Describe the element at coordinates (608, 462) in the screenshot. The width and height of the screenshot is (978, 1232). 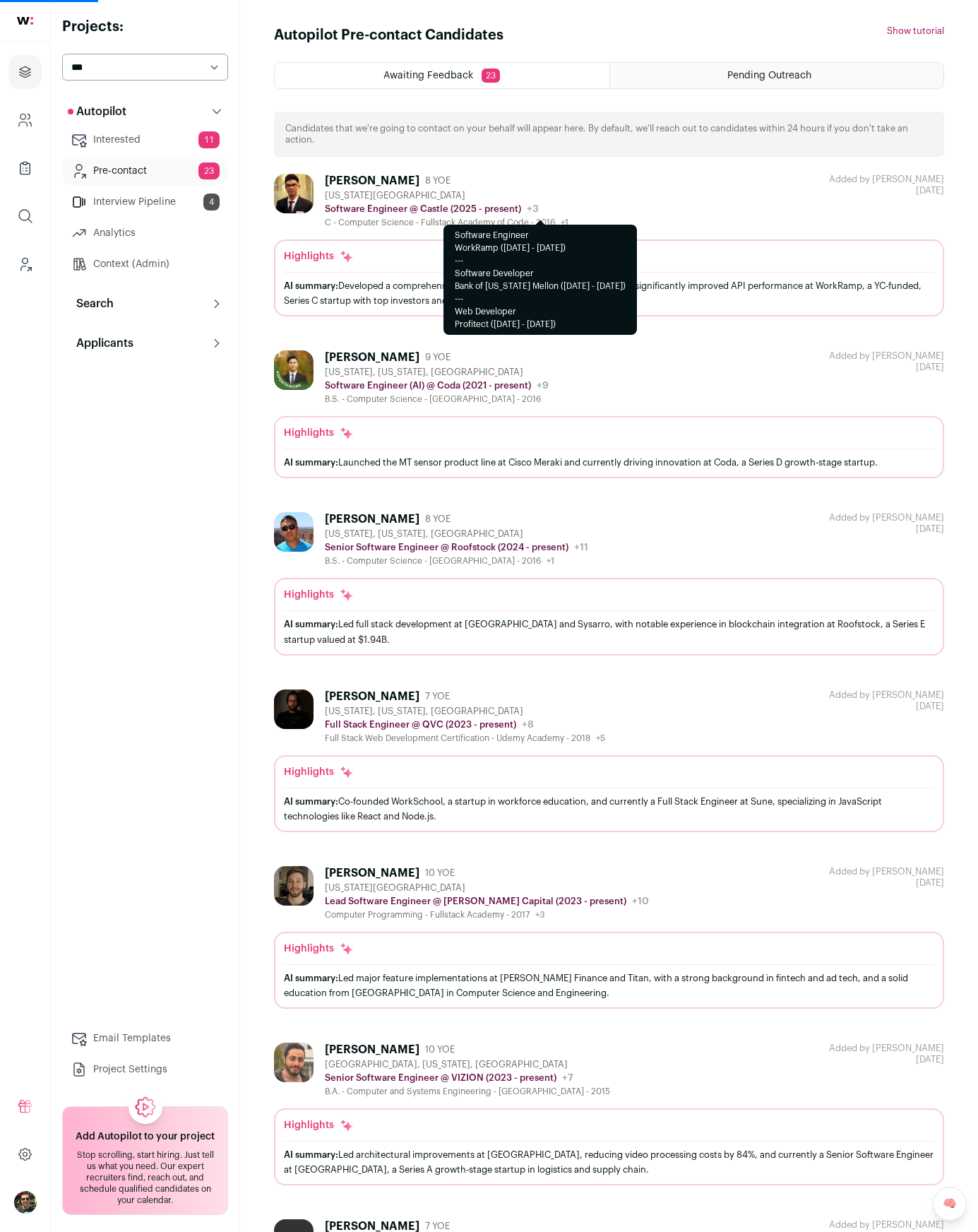
I see `div: Launched the MT sensor product line at Cisco Meraki and currently driving innovation at Coda, a S...` at that location.